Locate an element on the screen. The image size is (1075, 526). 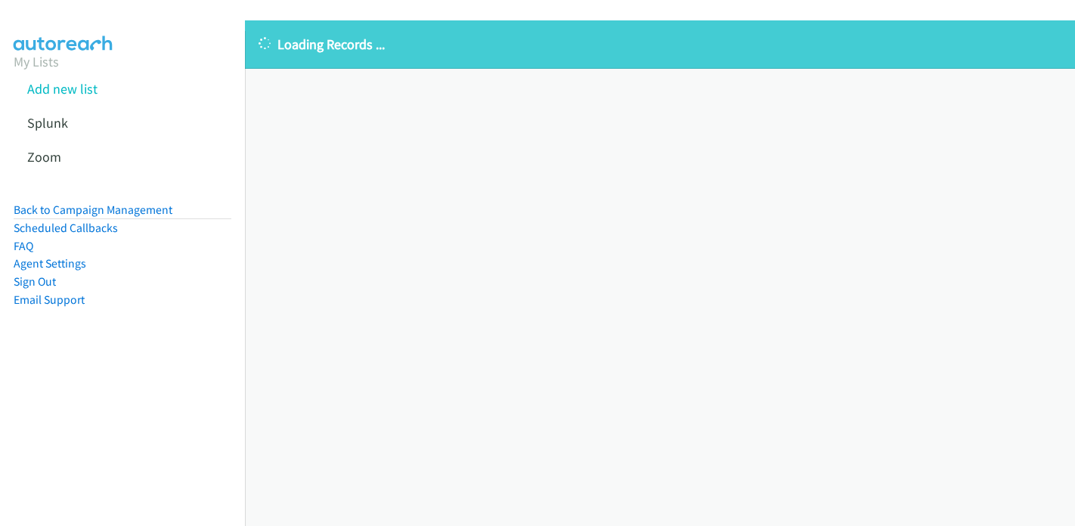
p: Loading Records ... is located at coordinates (660, 44).